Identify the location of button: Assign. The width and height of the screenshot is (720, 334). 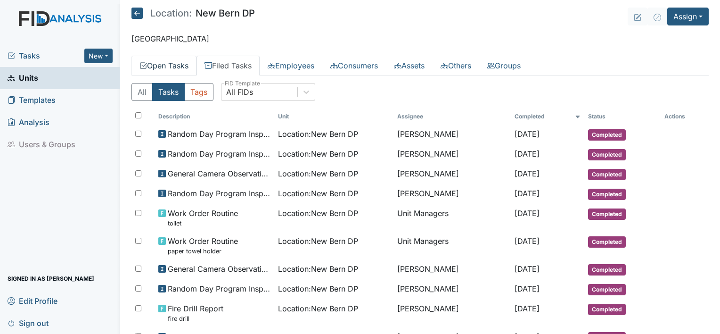
(688, 17).